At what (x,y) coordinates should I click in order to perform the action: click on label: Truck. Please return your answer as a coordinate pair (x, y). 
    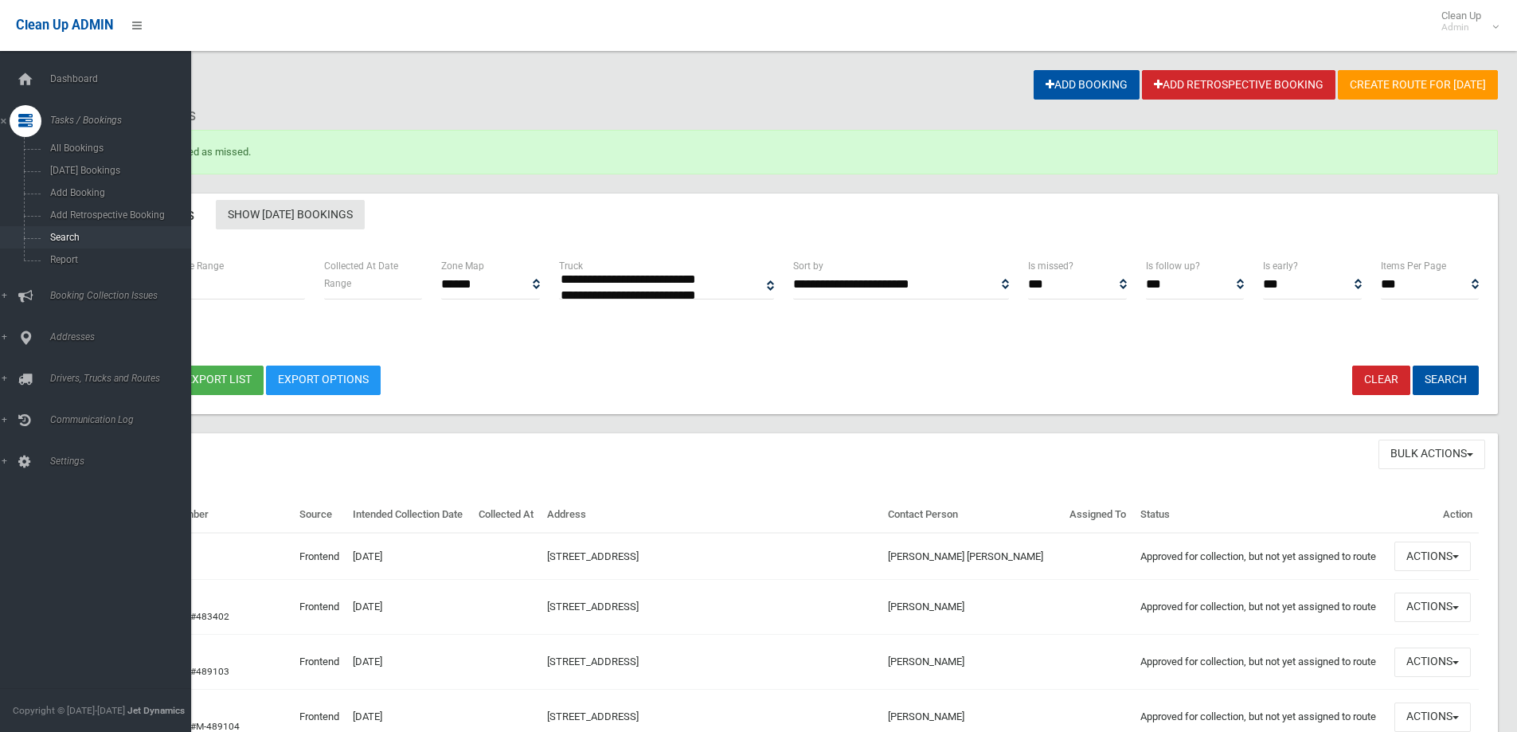
    Looking at the image, I should click on (571, 266).